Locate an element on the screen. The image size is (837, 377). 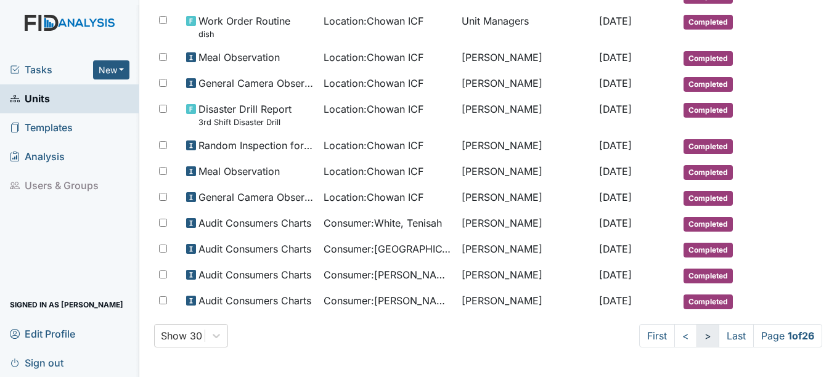
button: New is located at coordinates (112, 70).